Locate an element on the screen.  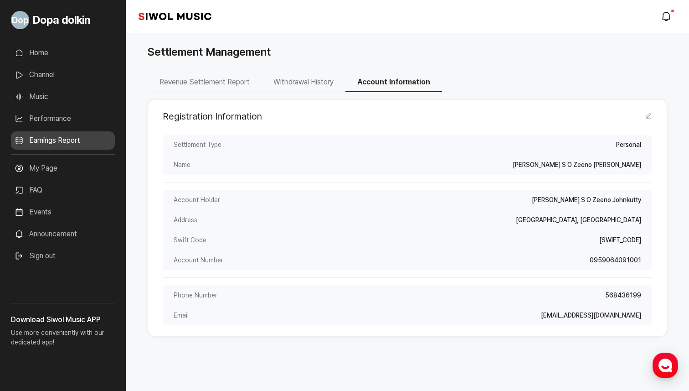
a: Withdrawal History is located at coordinates (304, 82).